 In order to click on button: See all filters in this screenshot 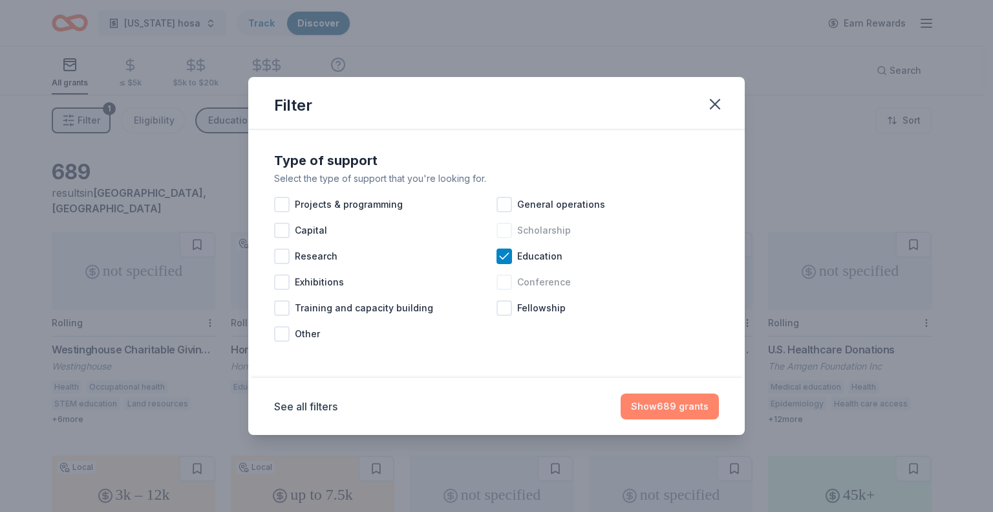, I will do `click(306, 406)`.